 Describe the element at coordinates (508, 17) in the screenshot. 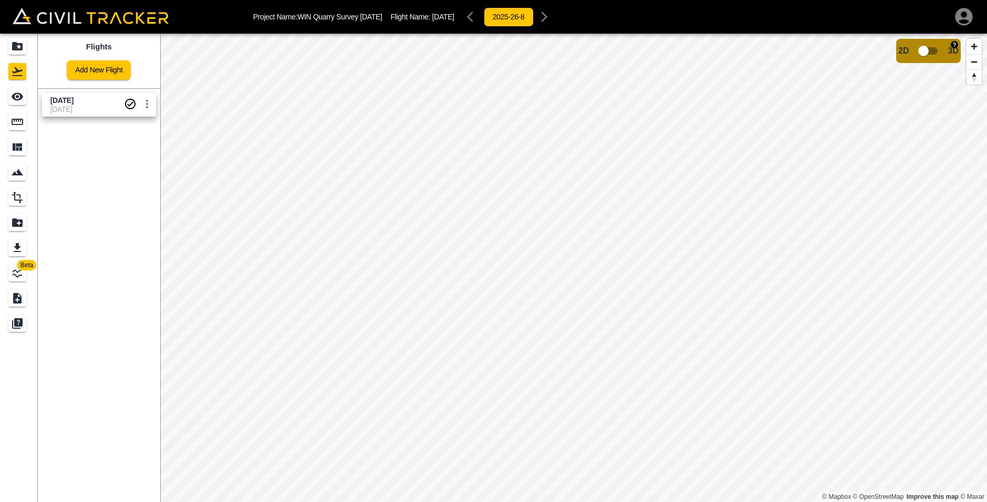

I see `button: 2025-26-8` at that location.